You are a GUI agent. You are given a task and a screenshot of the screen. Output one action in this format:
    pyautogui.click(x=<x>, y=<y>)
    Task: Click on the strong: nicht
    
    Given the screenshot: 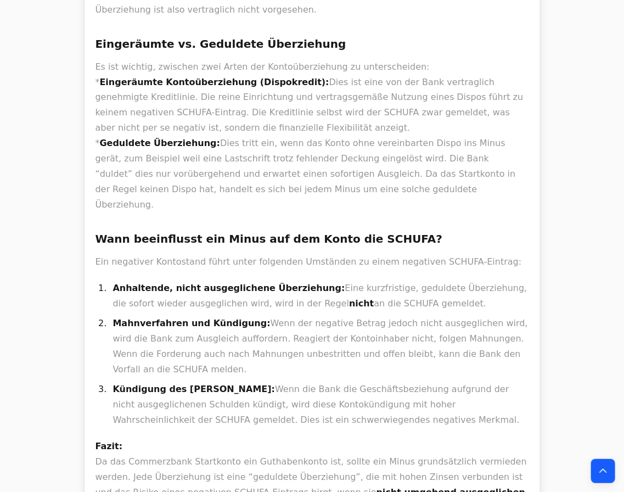 What is the action you would take?
    pyautogui.click(x=361, y=304)
    